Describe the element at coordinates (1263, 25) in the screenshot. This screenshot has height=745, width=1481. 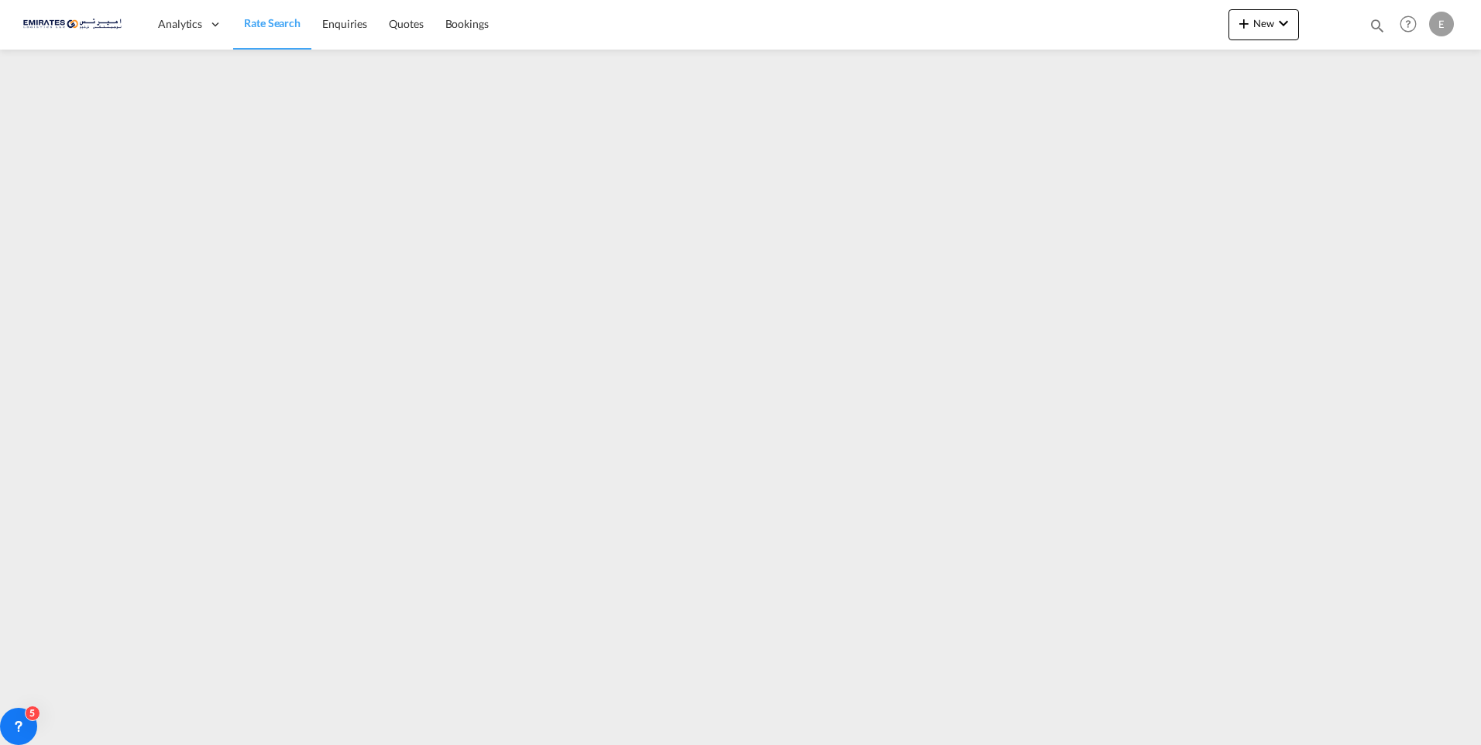
I see `button: icon-plus 400-fgNewicon-chevron-down` at that location.